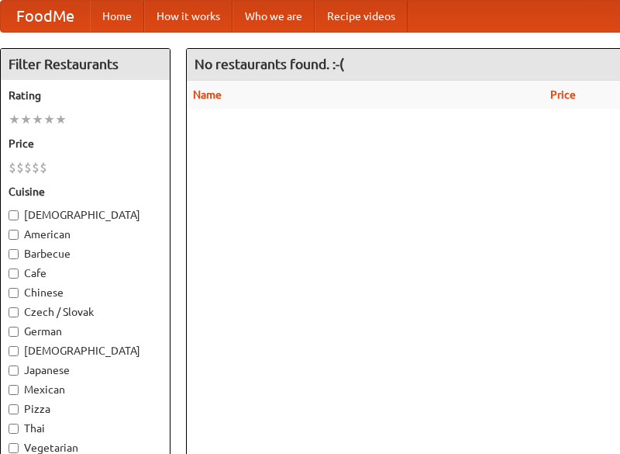  I want to click on input: German, so click(13, 331).